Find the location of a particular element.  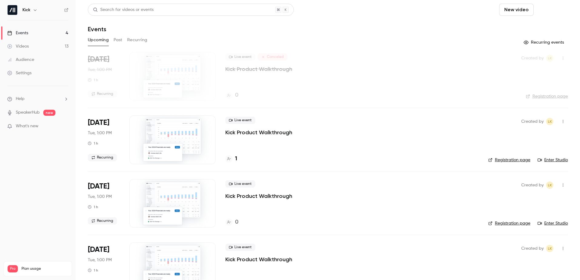

a: SpeakerHub is located at coordinates (28, 112).